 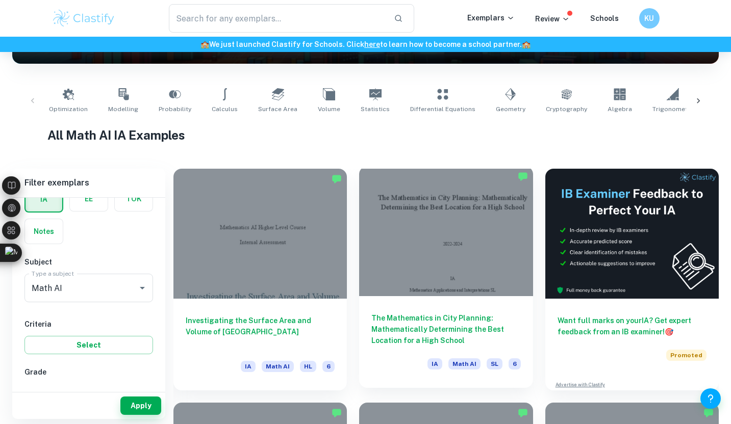 What do you see at coordinates (44, 199) in the screenshot?
I see `button: IA` at bounding box center [44, 199].